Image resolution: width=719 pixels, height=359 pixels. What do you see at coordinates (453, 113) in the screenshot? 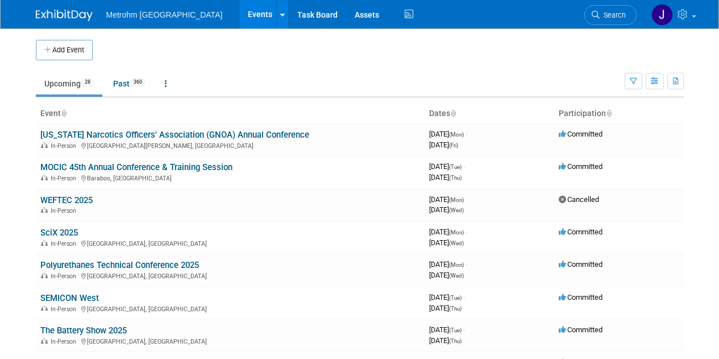
I see `a: Sort by Start Date` at bounding box center [453, 113].